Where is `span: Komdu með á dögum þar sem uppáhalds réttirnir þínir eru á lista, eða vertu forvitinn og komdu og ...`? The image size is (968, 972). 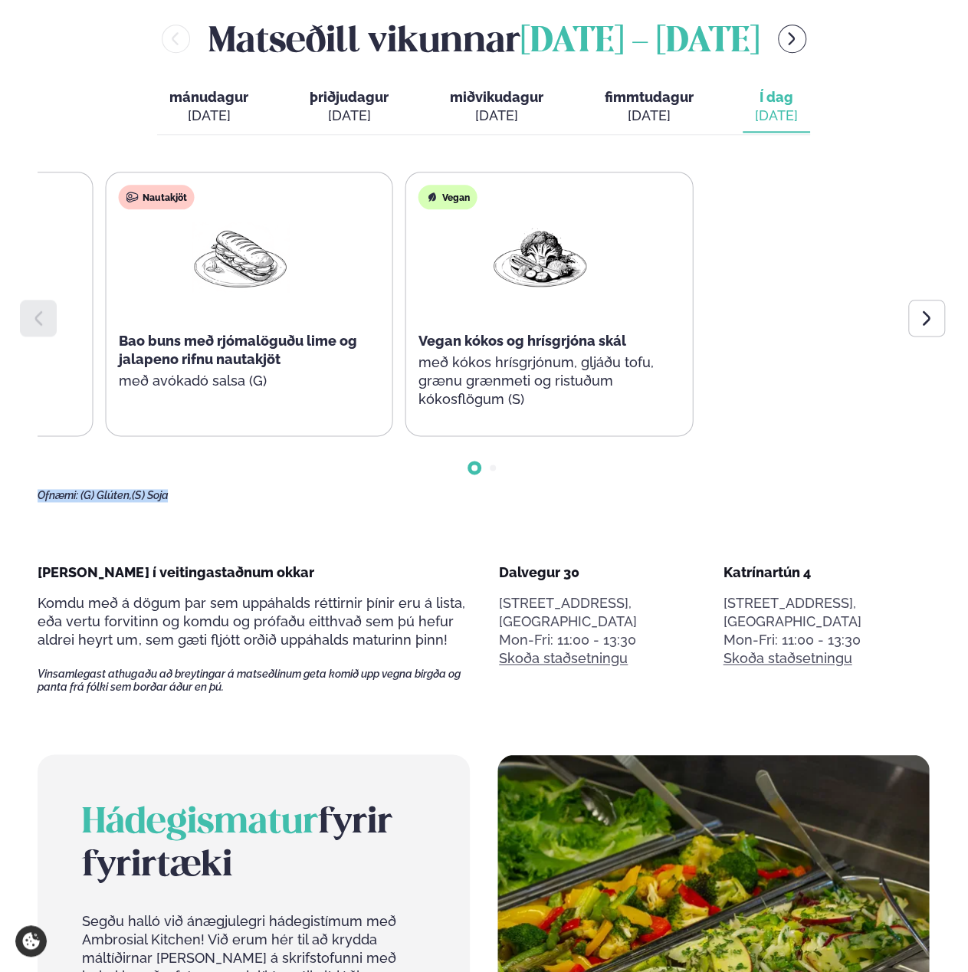
span: Komdu með á dögum þar sem uppáhalds réttirnir þínir eru á lista, eða vertu forvitinn og komdu og ... is located at coordinates (251, 621).